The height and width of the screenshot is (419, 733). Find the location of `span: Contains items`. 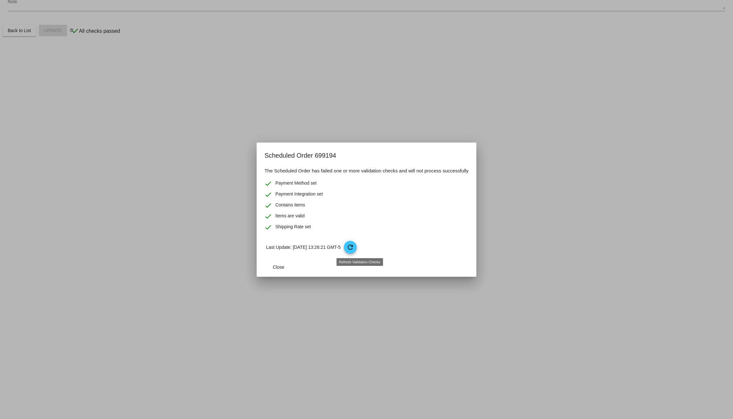

span: Contains items is located at coordinates (290, 205).